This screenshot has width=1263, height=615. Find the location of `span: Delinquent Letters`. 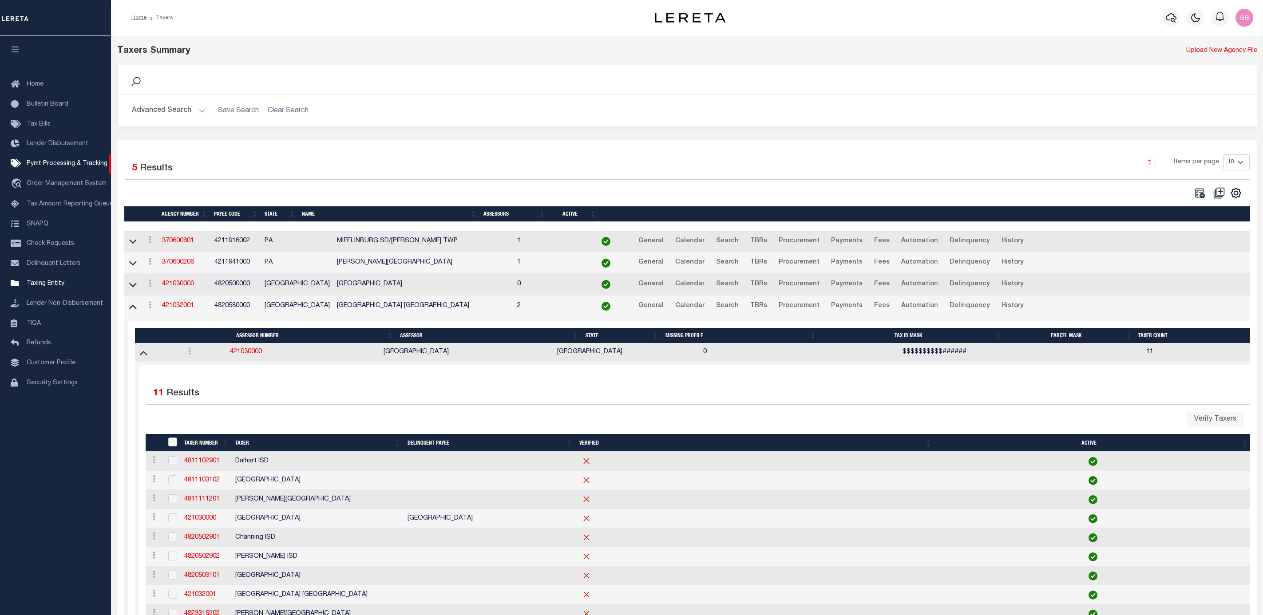

span: Delinquent Letters is located at coordinates (54, 264).